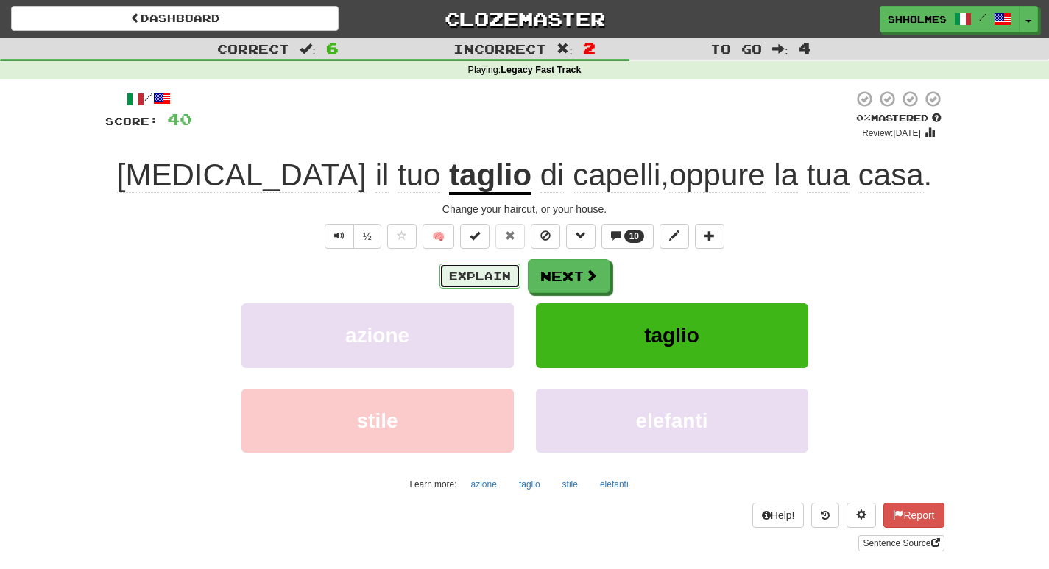  I want to click on span: Score:, so click(132, 121).